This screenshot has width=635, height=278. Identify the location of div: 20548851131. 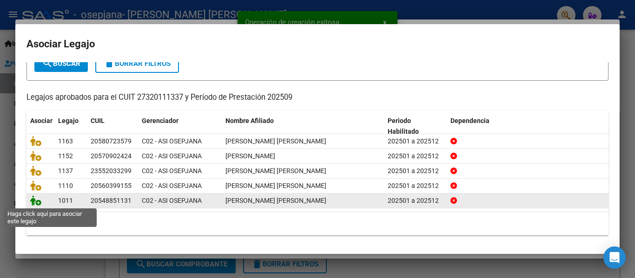
(111, 201).